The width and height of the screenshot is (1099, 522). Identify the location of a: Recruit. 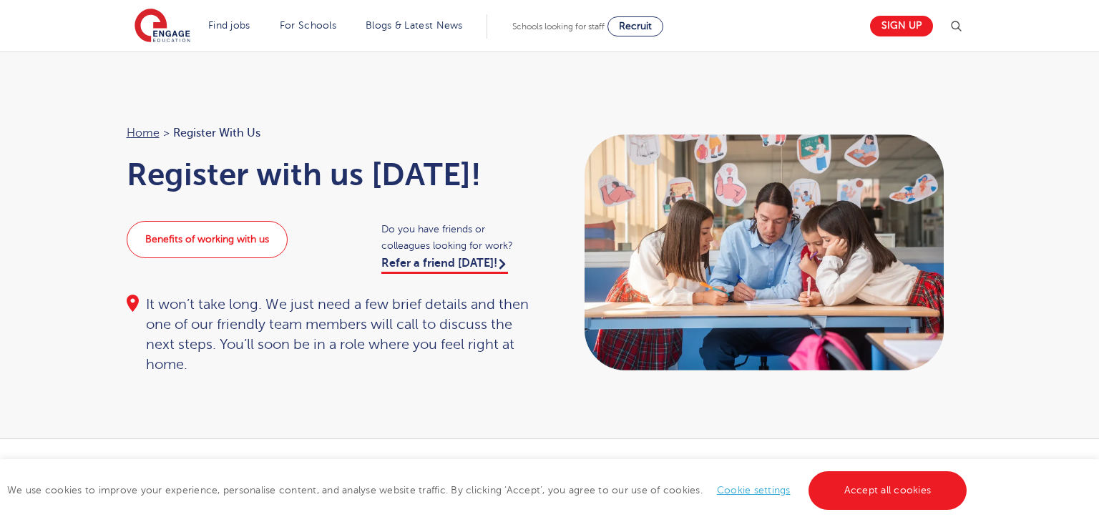
(635, 26).